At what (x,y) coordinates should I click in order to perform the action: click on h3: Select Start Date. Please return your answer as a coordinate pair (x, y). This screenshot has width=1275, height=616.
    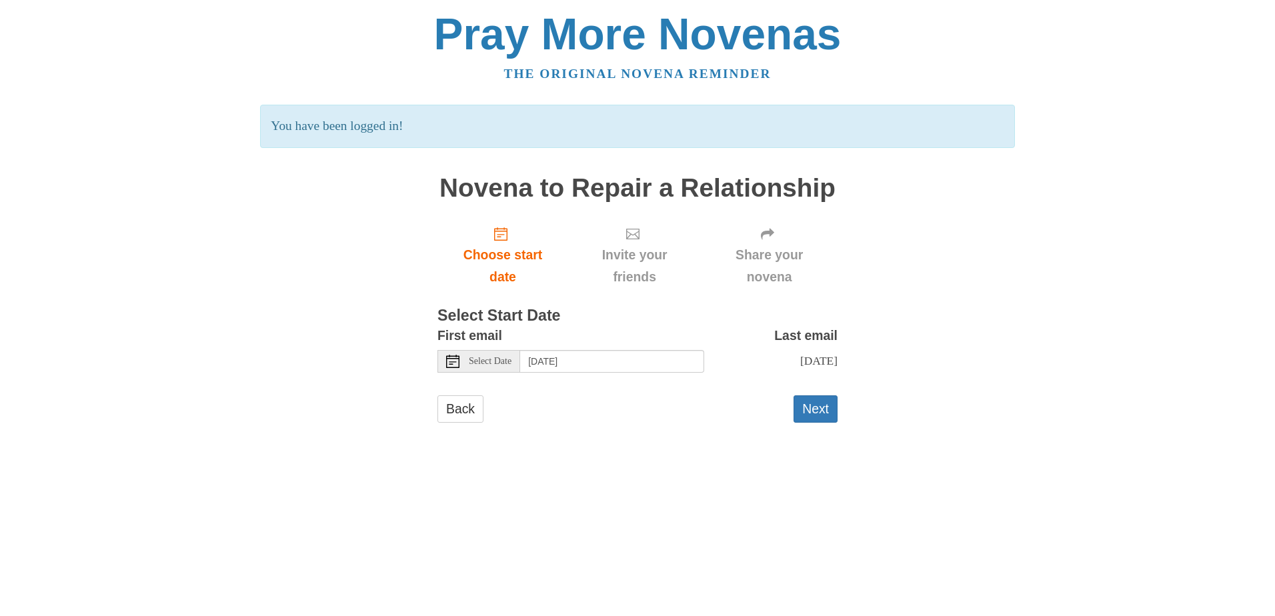
    Looking at the image, I should click on (638, 316).